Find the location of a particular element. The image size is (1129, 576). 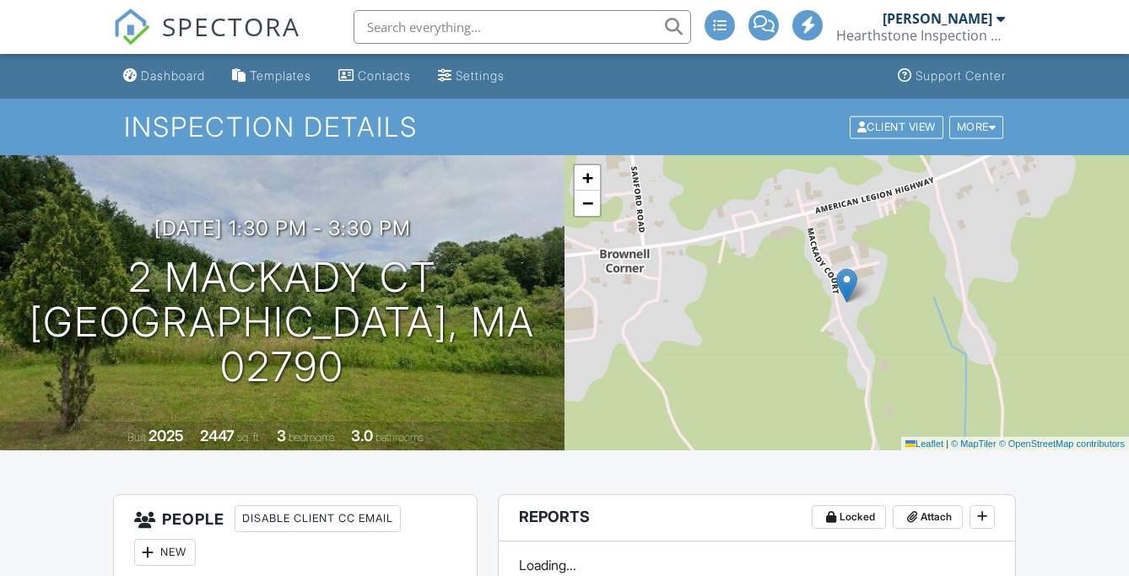

div: New is located at coordinates (164, 552).